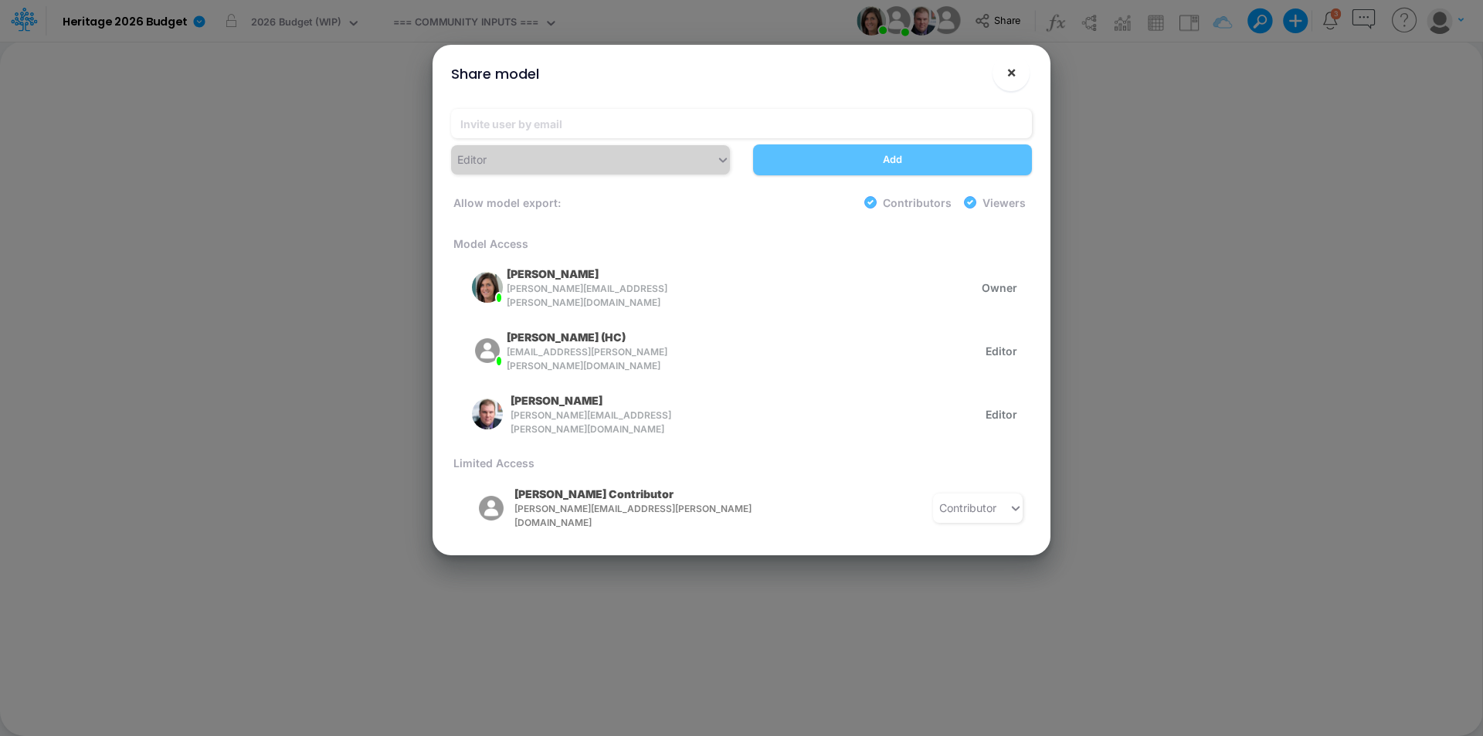 Image resolution: width=1483 pixels, height=736 pixels. What do you see at coordinates (506, 202) in the screenshot?
I see `label: Allow model export:` at bounding box center [506, 202].